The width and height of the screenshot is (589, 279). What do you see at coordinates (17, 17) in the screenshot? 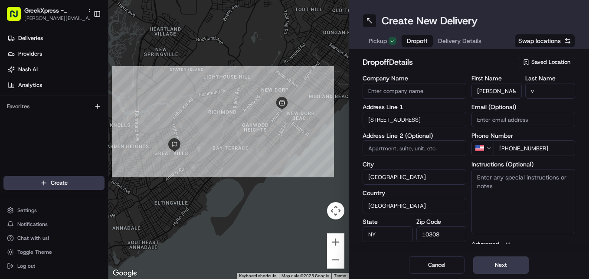
I see `img: Nash` at bounding box center [17, 17].